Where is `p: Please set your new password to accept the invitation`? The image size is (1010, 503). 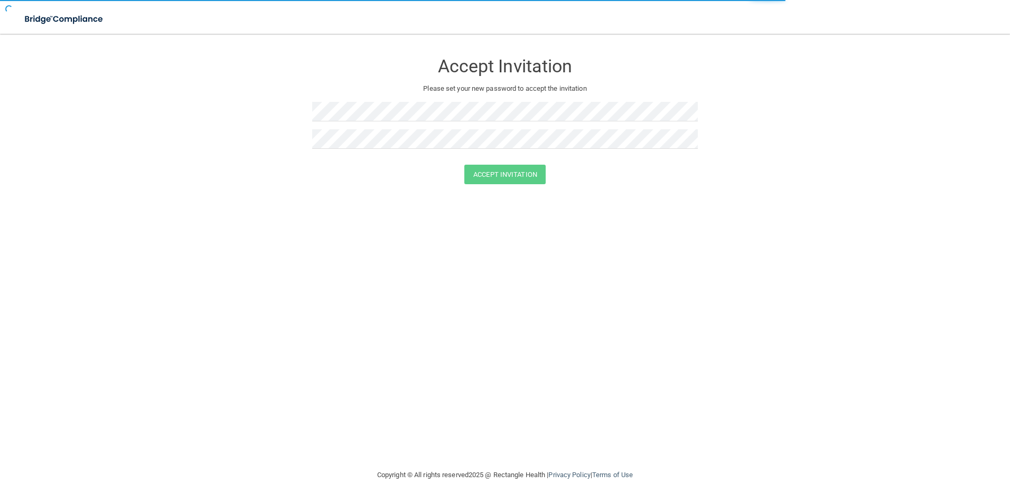 p: Please set your new password to accept the invitation is located at coordinates (505, 89).